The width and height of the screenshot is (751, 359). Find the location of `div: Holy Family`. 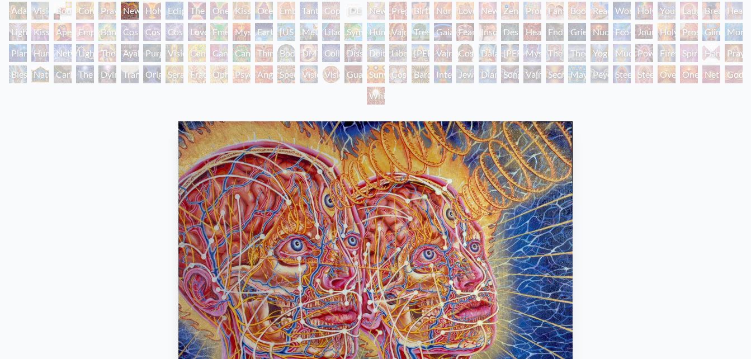

div: Holy Family is located at coordinates (644, 11).